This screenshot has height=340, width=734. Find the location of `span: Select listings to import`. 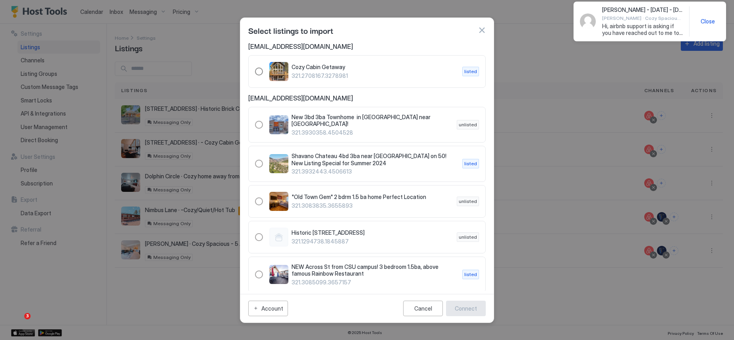

span: Select listings to import is located at coordinates (291, 30).